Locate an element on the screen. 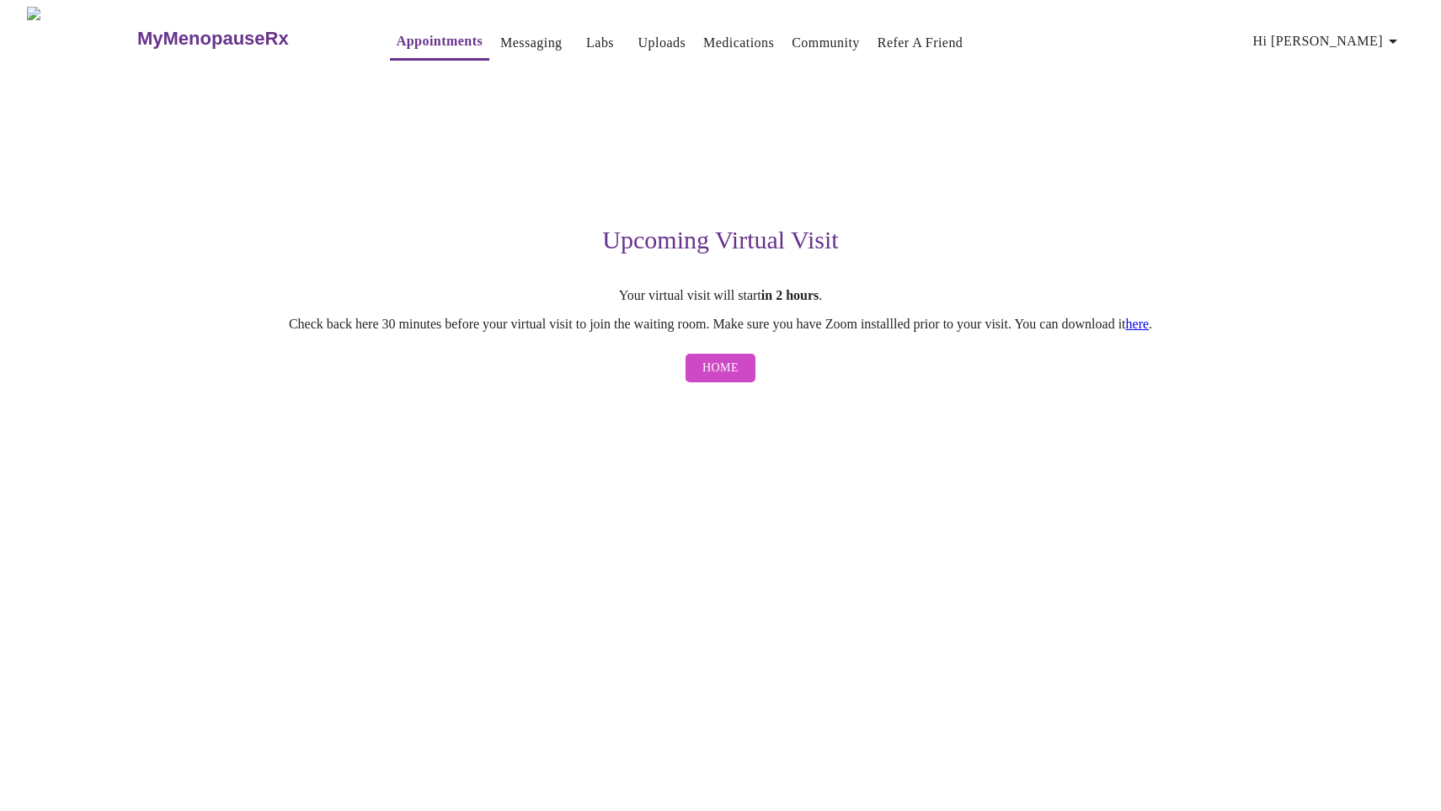  a: Appointments is located at coordinates (440, 41).